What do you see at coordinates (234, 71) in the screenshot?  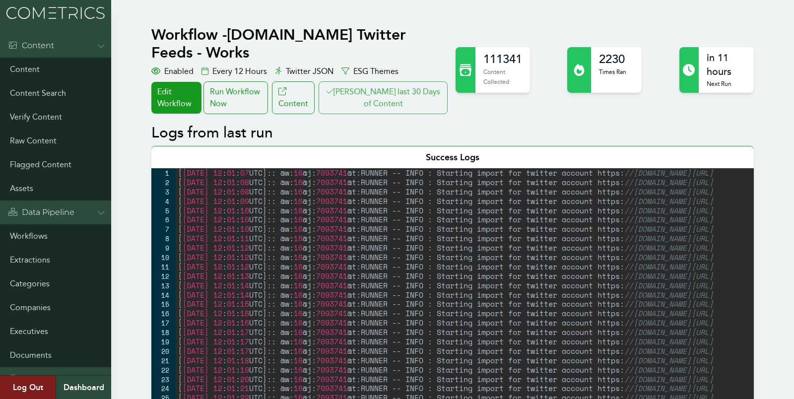 I see `div: Every 12 Hours` at bounding box center [234, 71].